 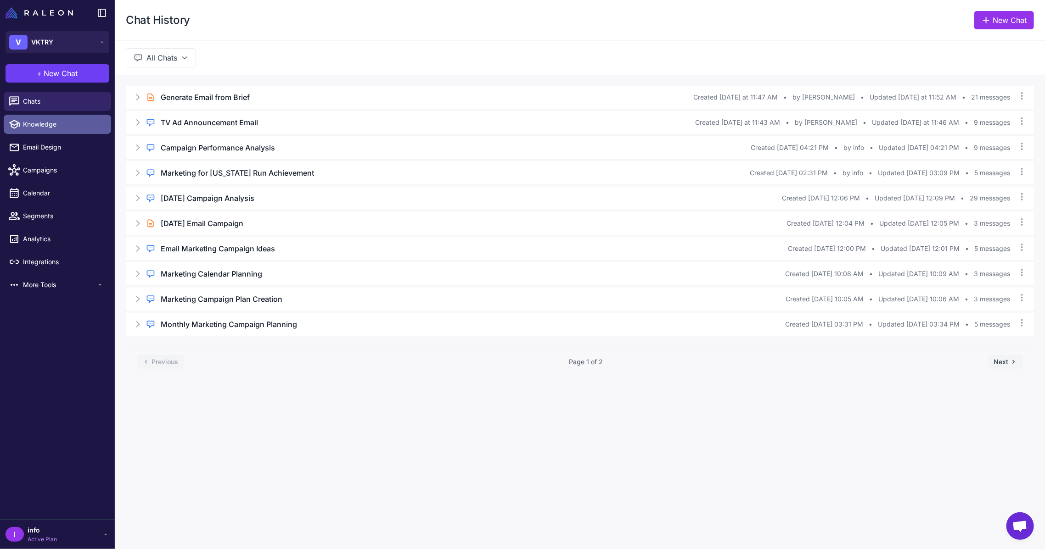 I want to click on button: Next, so click(x=1005, y=362).